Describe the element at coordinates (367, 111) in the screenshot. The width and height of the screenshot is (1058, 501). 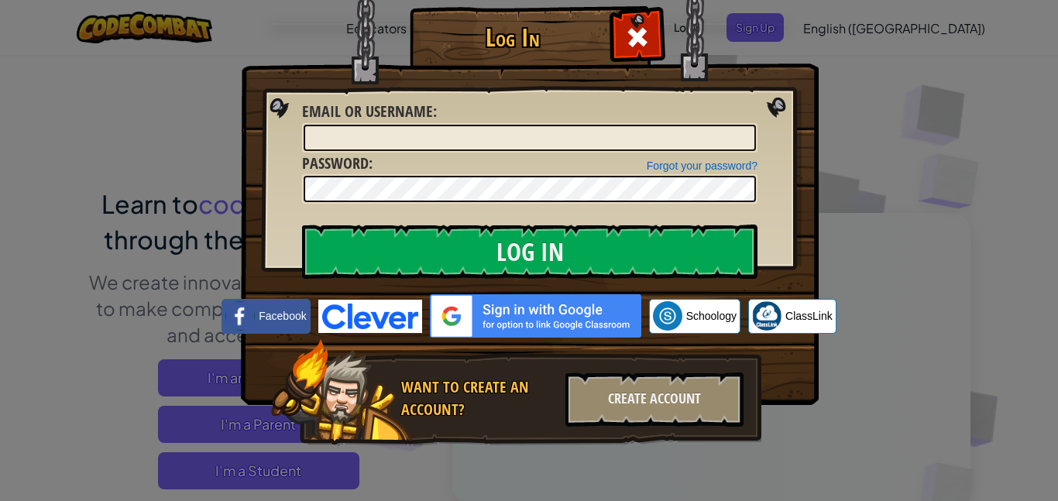
I see `span: Email or Username` at that location.